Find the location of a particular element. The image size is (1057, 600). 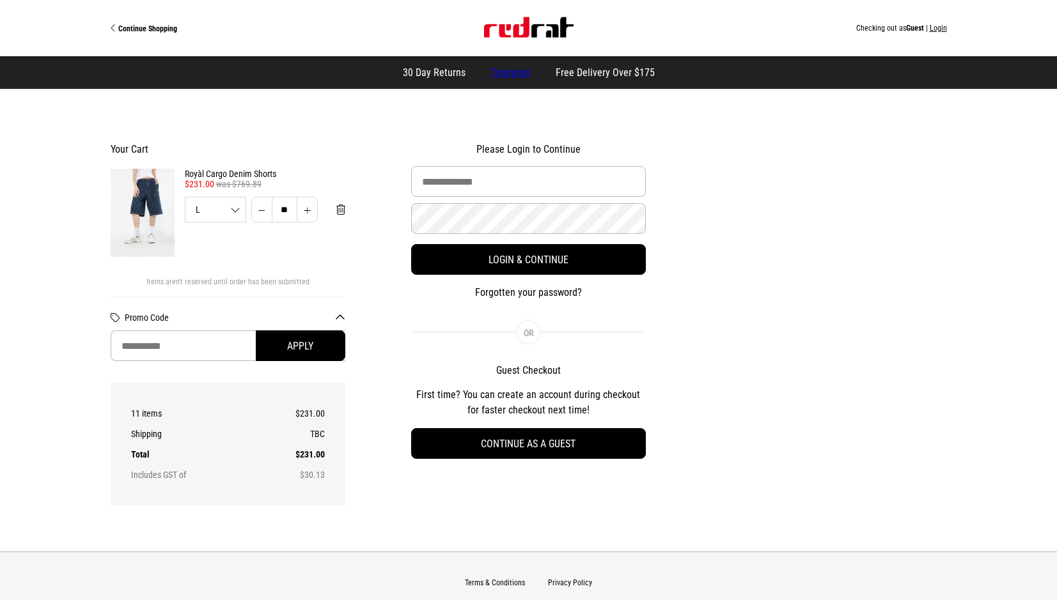

td: $30.13 is located at coordinates (291, 475).